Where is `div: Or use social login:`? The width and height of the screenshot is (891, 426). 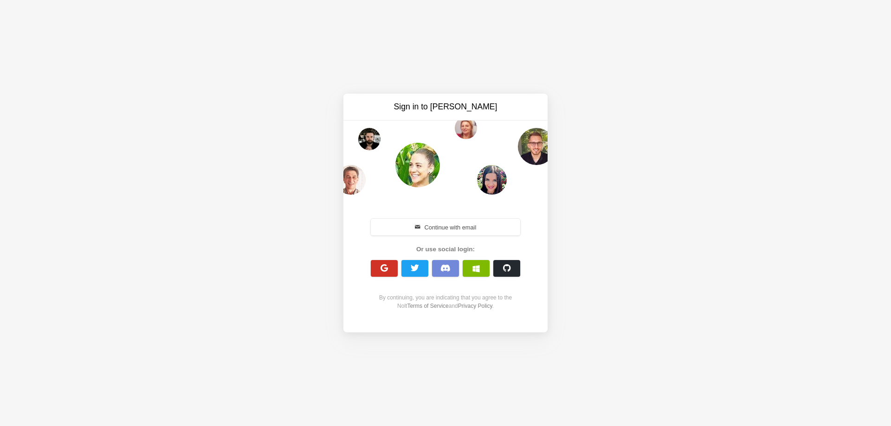
div: Or use social login: is located at coordinates (445, 250).